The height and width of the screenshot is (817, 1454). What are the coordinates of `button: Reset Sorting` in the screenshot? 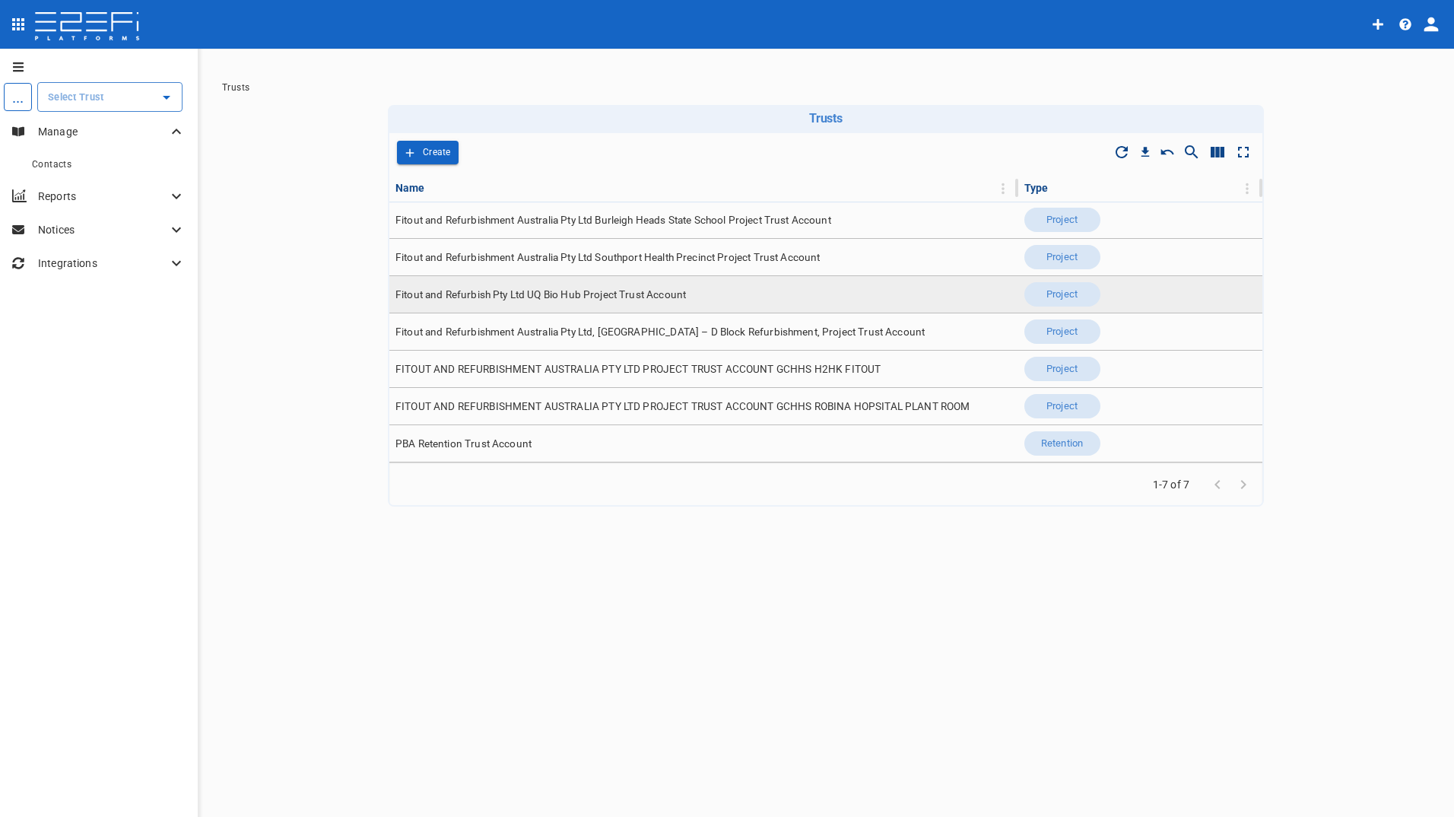 It's located at (1168, 152).